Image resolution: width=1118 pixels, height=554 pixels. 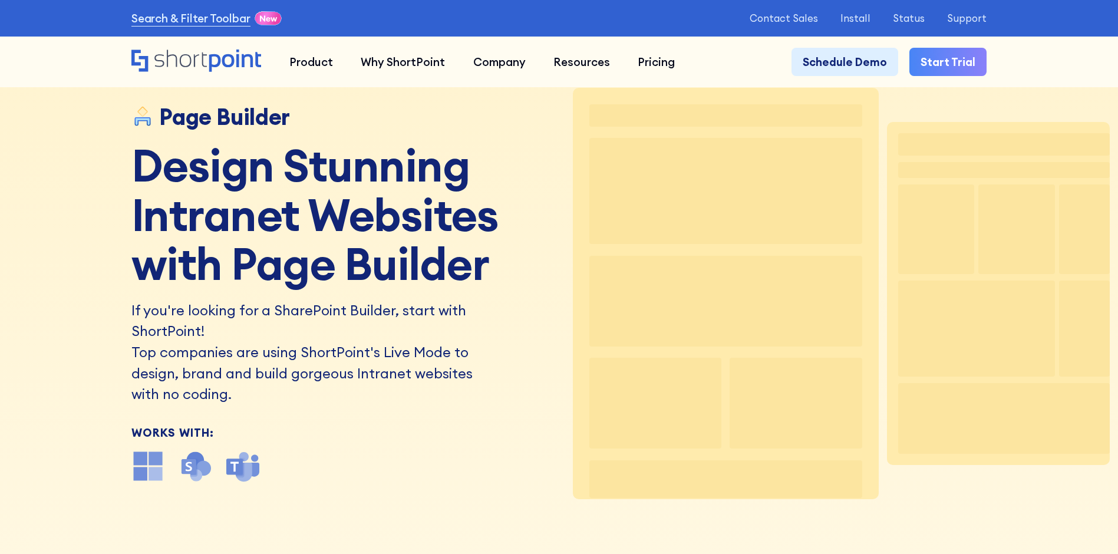 I want to click on h2: If you're looking for a SharePoint Builder, start with ShortPoint!, so click(x=305, y=321).